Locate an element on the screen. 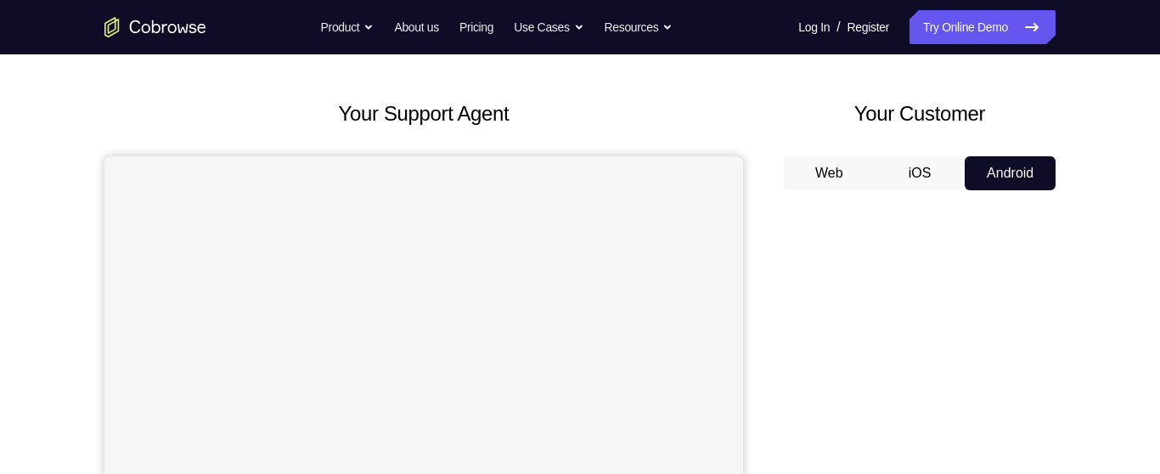  button: Product is located at coordinates (347, 27).